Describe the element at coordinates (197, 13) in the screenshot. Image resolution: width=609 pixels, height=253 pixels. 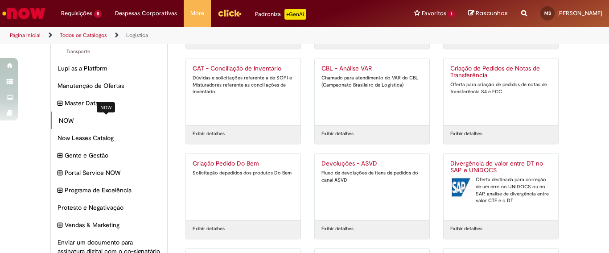
I see `span: More` at that location.